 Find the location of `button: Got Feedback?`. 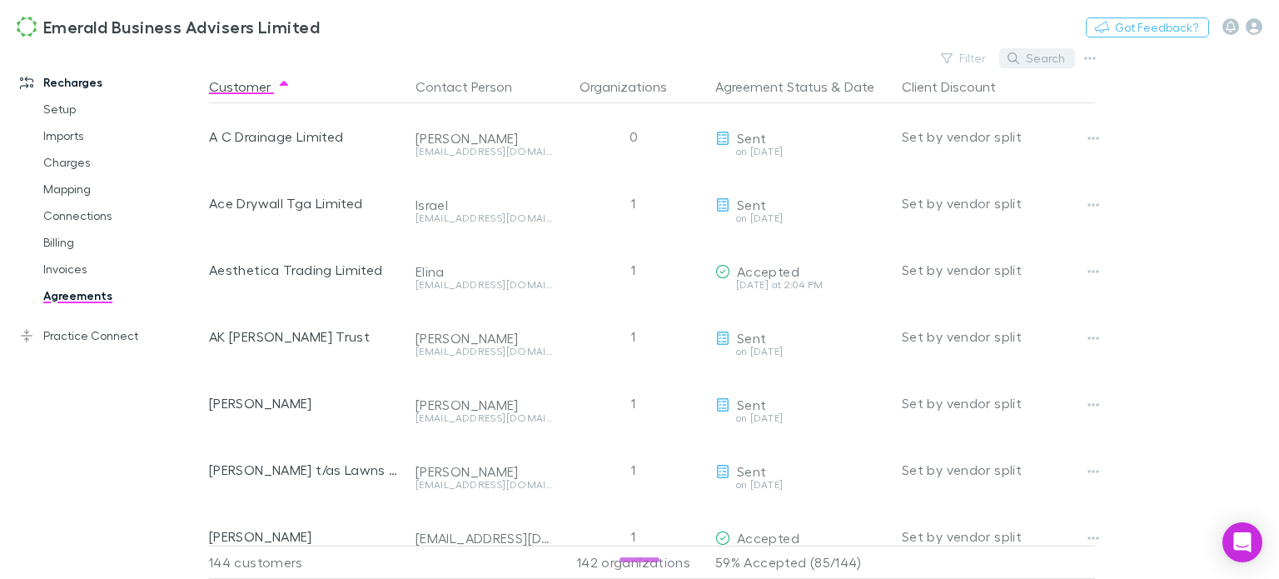

button: Got Feedback? is located at coordinates (1148, 27).